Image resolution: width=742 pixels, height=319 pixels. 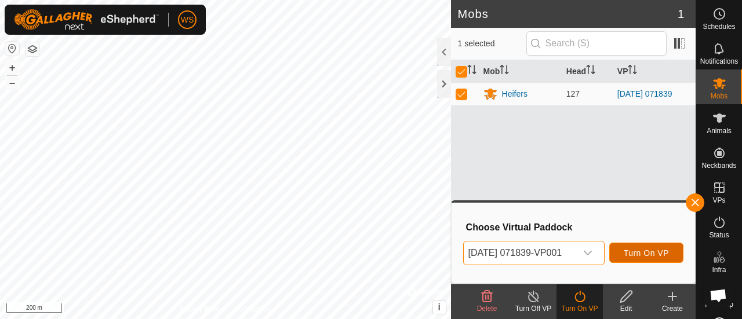 What do you see at coordinates (719, 235) in the screenshot?
I see `span: Status` at bounding box center [719, 235].